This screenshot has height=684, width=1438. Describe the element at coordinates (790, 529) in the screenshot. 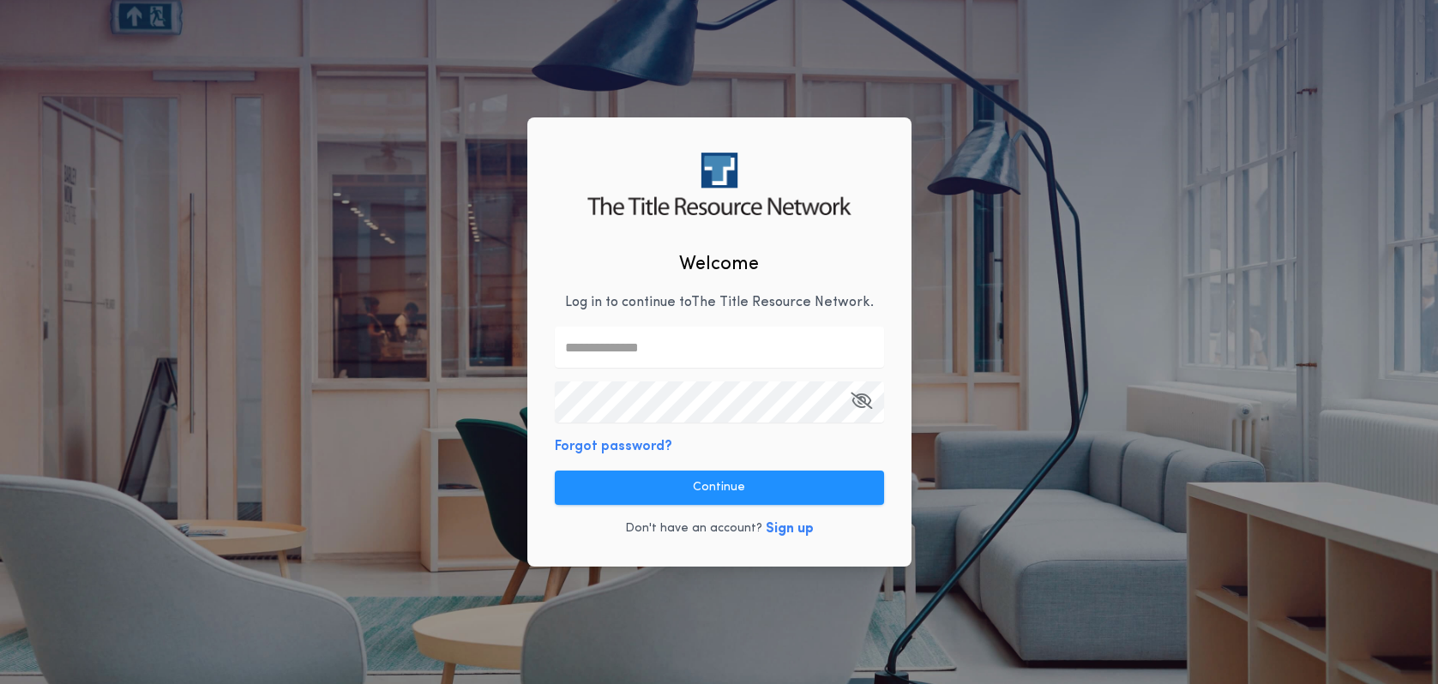

I see `button: Sign up` at that location.